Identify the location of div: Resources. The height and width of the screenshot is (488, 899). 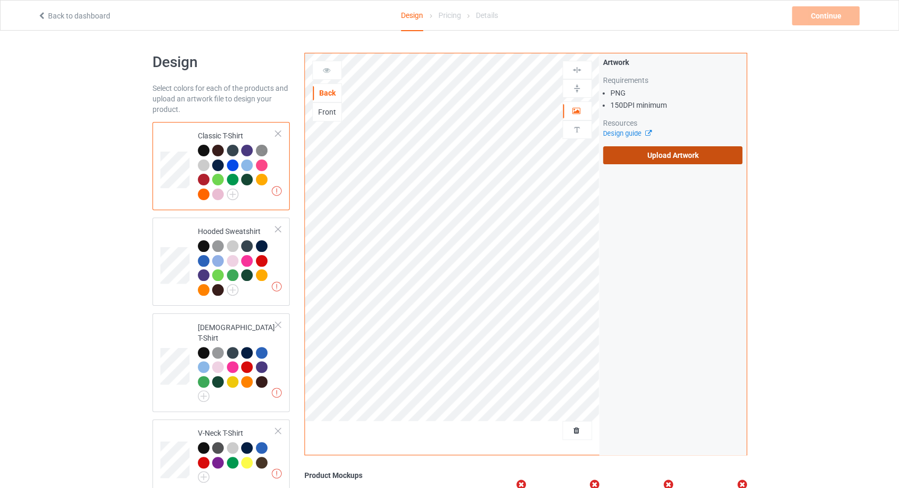
(673, 123).